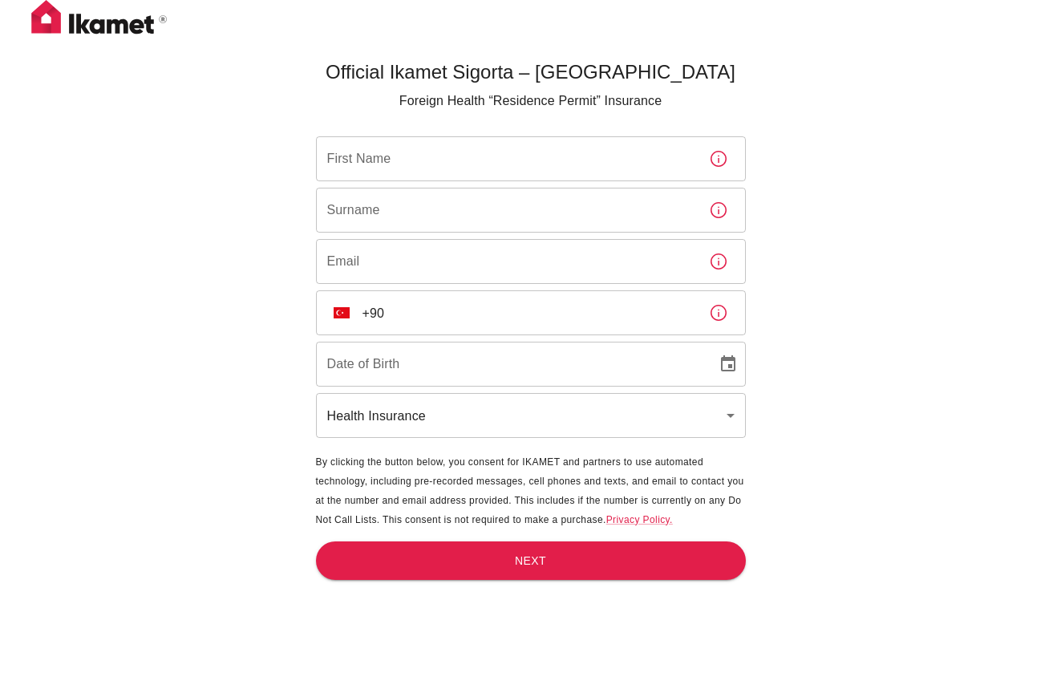  I want to click on button: Choose date, so click(728, 364).